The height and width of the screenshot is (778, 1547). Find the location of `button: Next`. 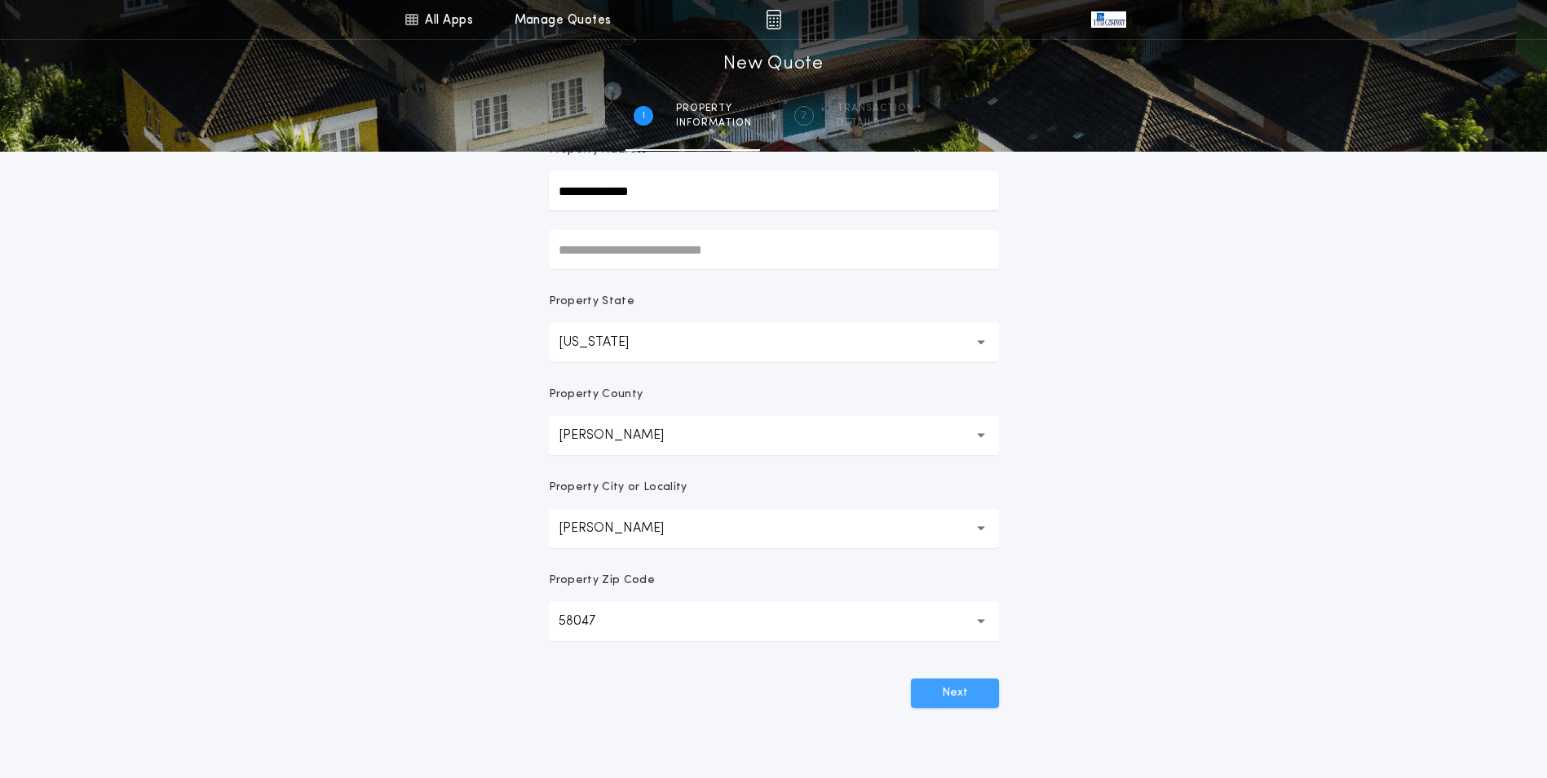

button: Next is located at coordinates (955, 693).